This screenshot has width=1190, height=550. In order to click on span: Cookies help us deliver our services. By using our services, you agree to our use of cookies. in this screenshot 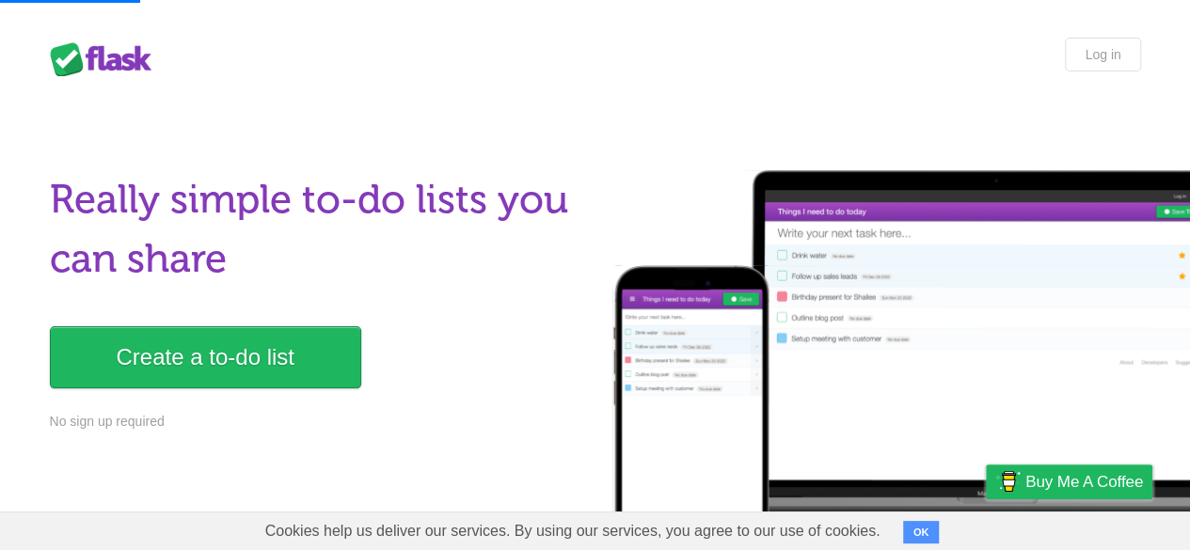, I will do `click(573, 532)`.